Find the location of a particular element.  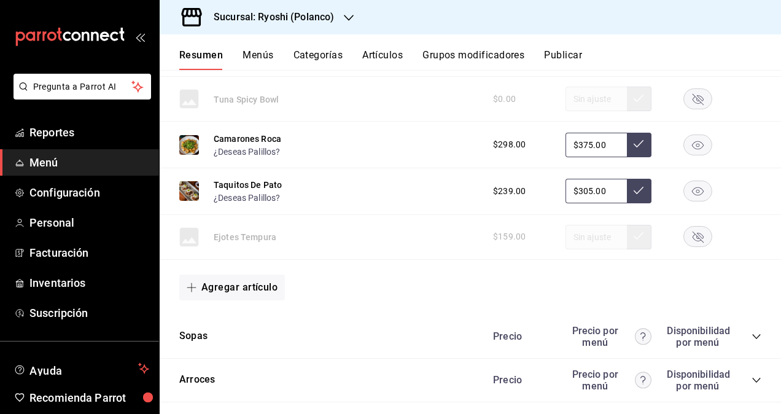

span: Ayuda is located at coordinates (81, 368).